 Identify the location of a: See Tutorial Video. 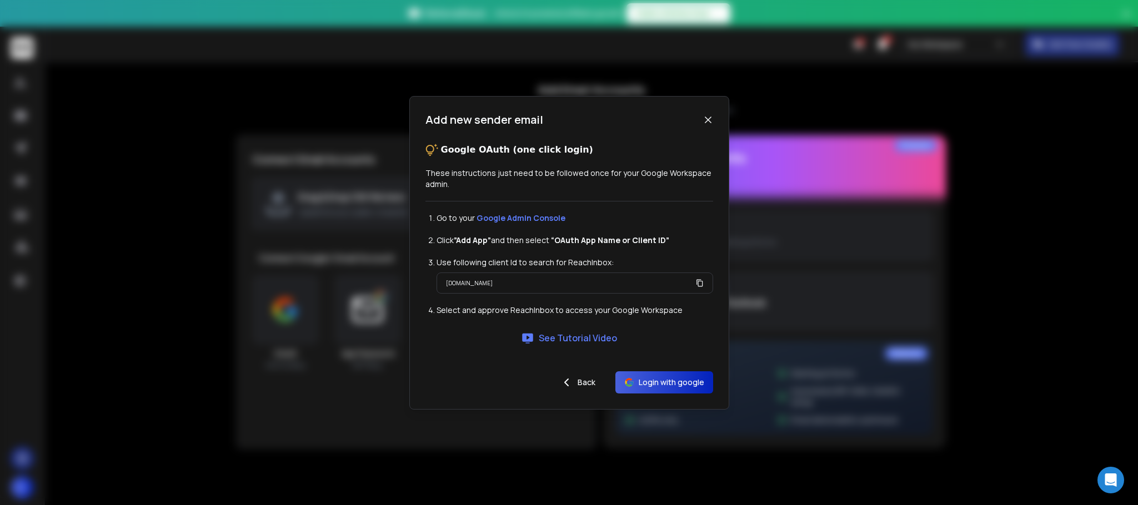
(569, 338).